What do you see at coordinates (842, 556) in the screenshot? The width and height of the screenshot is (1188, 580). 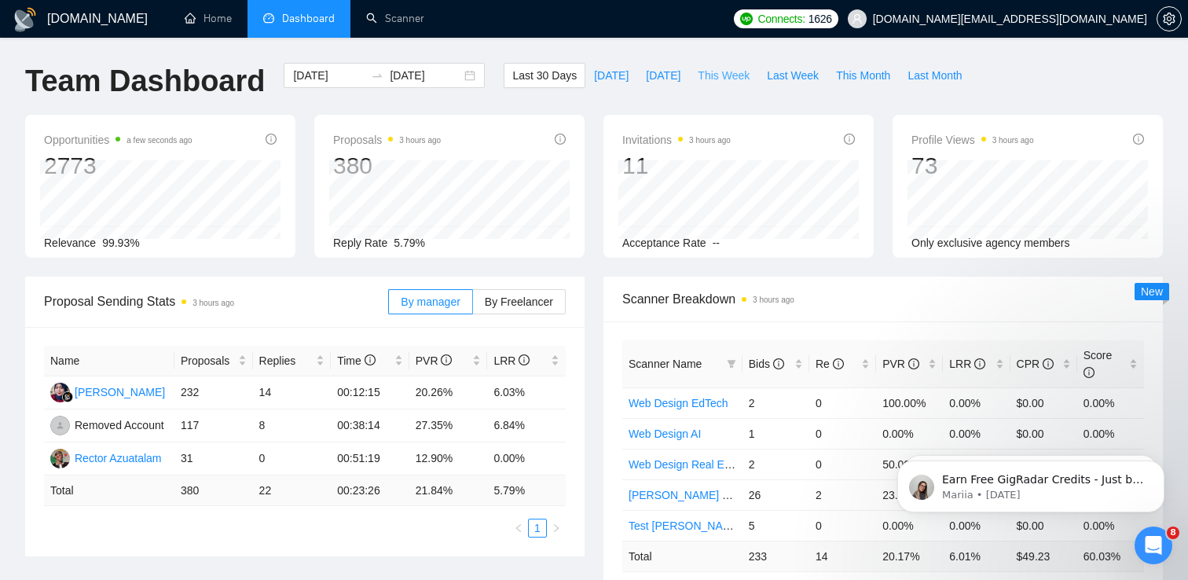 I see `td: 14` at bounding box center [842, 556].